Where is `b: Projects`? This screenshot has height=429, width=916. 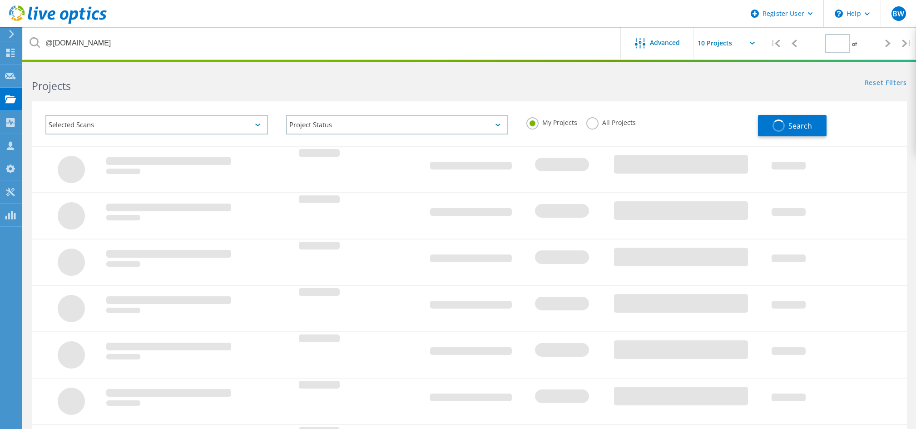
b: Projects is located at coordinates (51, 86).